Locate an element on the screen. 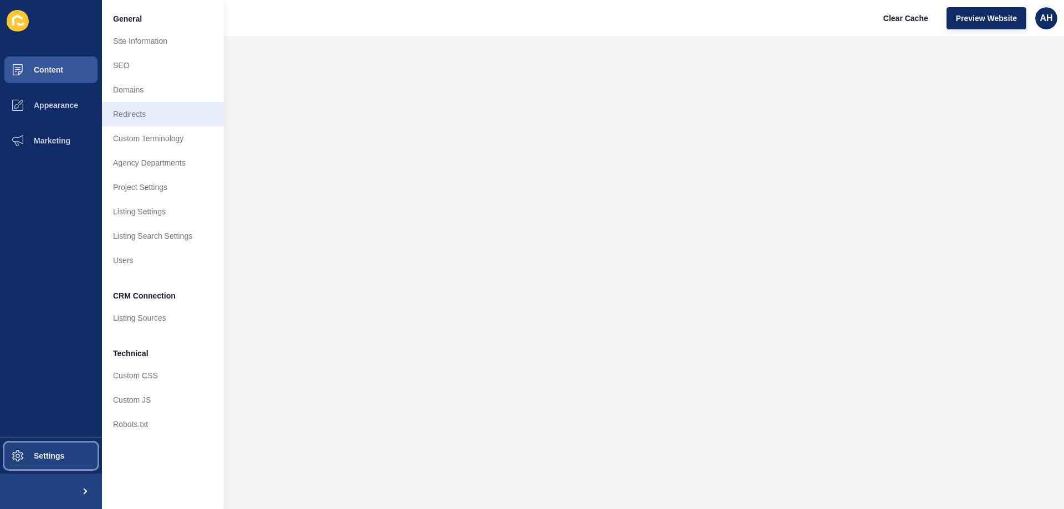 This screenshot has height=509, width=1064. span: Technical is located at coordinates (131, 354).